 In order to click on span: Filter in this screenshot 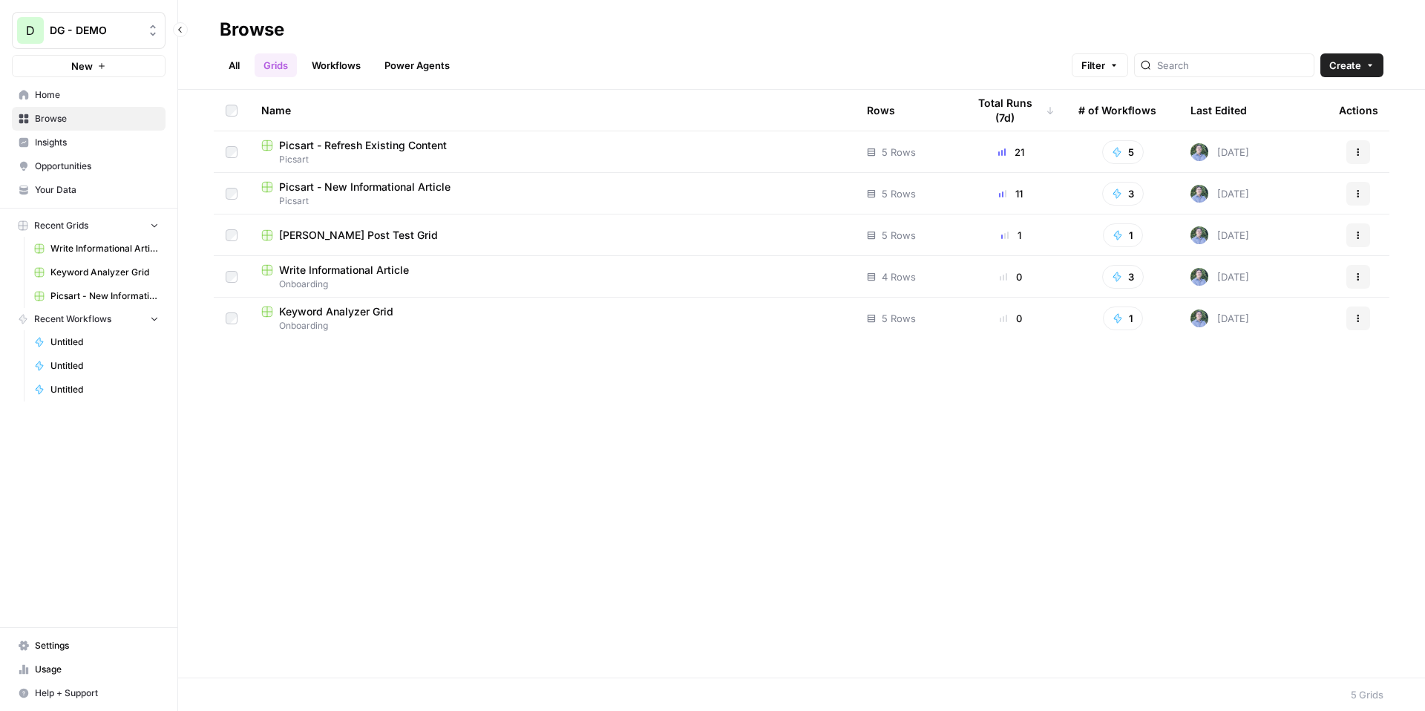, I will do `click(1094, 65)`.